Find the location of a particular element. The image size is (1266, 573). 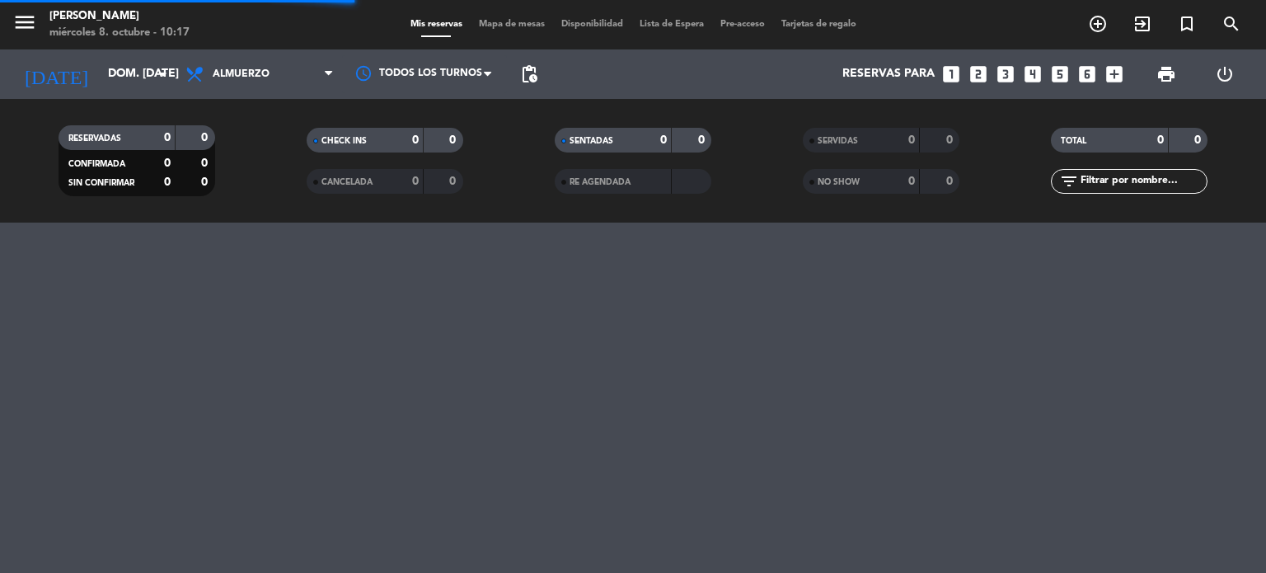

i: looks_6 is located at coordinates (1087, 74).